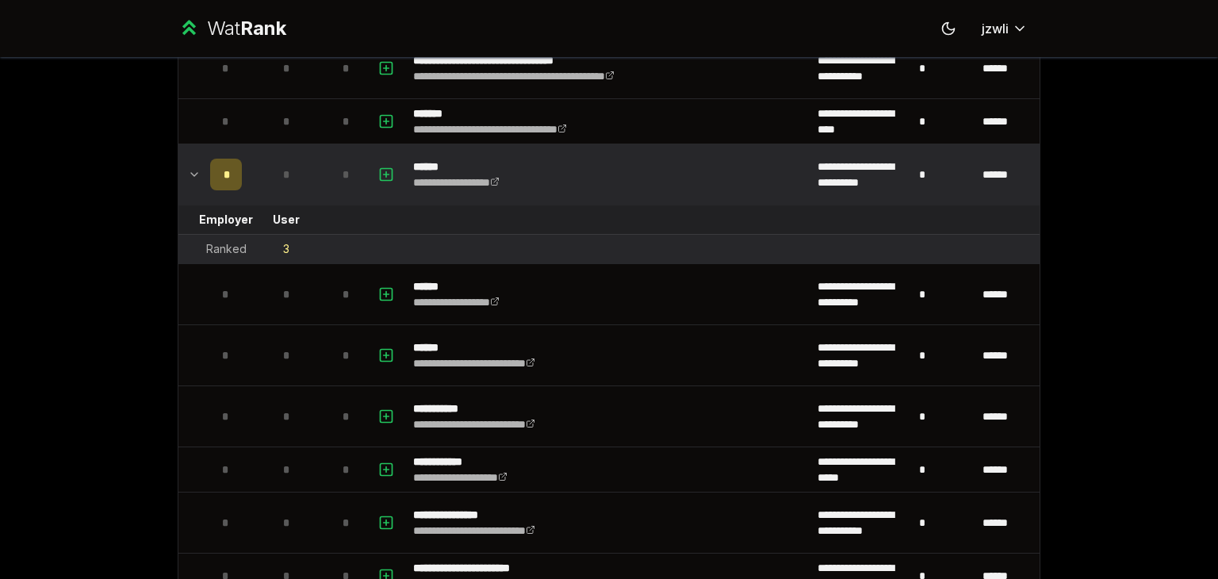 The image size is (1218, 579). I want to click on div: 3, so click(286, 249).